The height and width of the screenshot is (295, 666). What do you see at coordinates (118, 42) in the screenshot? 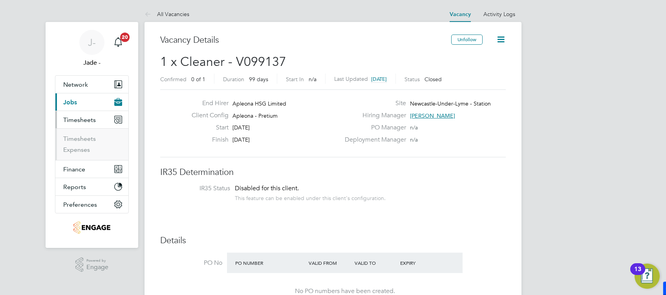
I see `a: 20` at bounding box center [118, 42].